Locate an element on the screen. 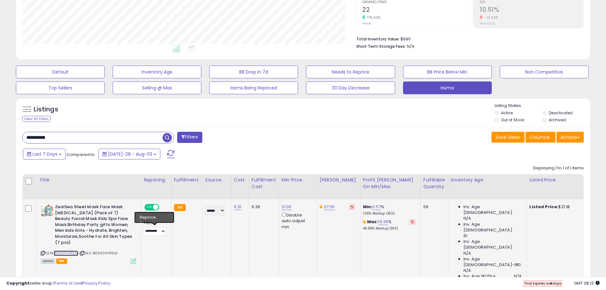 The image size is (606, 290). th: CSV column name: cust_attr_1_Source is located at coordinates (217, 186).